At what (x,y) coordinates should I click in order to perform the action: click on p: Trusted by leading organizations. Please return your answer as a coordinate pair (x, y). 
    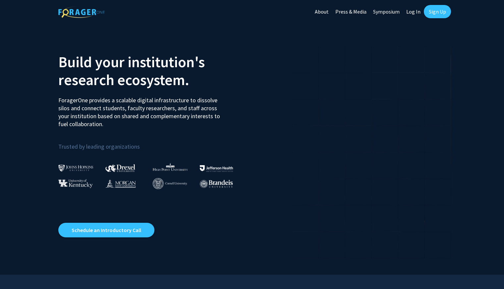
    Looking at the image, I should click on (153, 143).